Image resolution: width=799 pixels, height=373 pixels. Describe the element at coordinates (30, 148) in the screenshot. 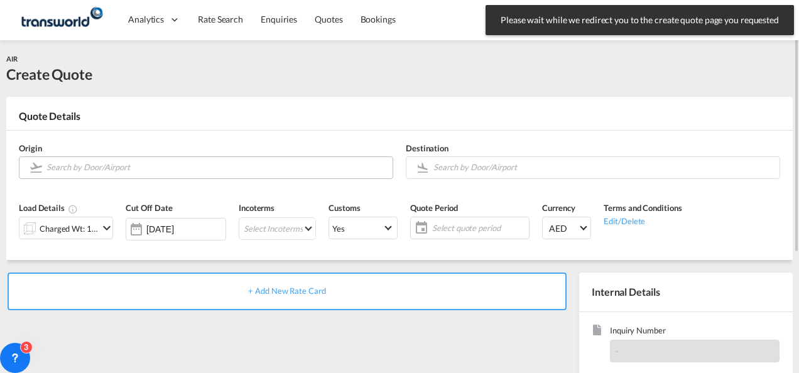

I see `span: Origin` at that location.